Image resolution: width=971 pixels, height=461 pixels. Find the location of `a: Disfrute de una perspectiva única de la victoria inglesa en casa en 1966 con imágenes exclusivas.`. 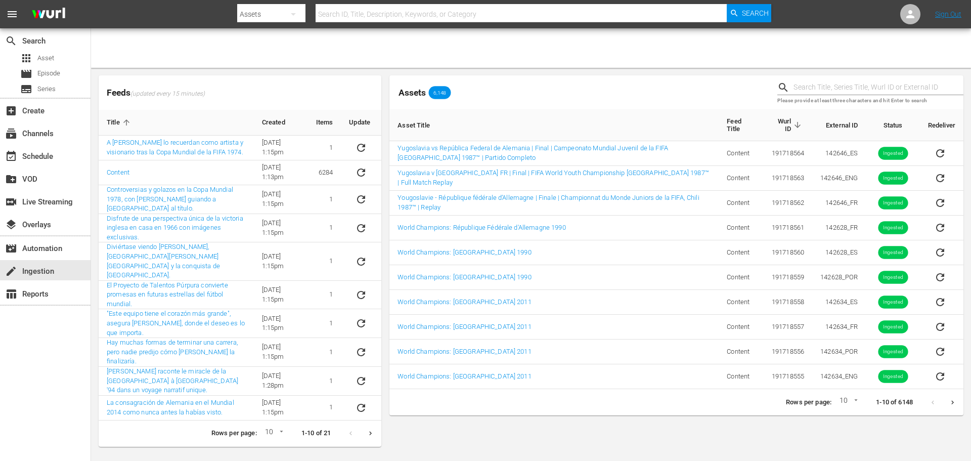

a: Disfrute de una perspectiva única de la victoria inglesa en casa en 1966 con imágenes exclusivas. is located at coordinates (175, 228).